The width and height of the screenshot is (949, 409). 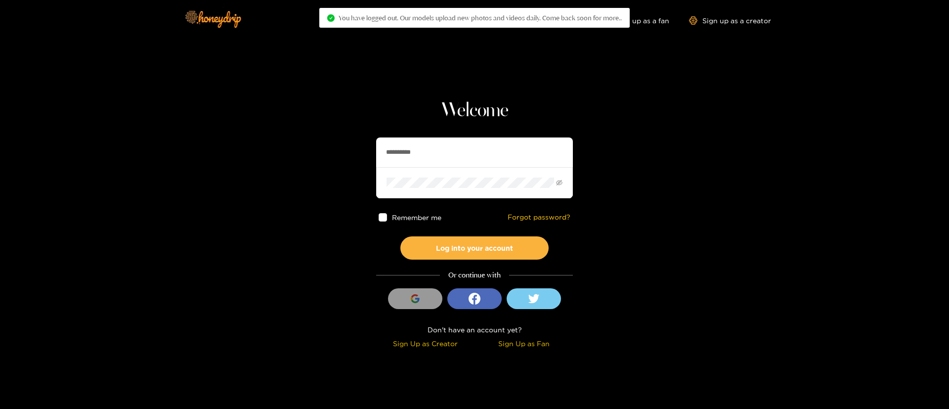 I want to click on span: You have logged out. Our models upload new photos and videos daily. Come back soon for more.., so click(x=480, y=18).